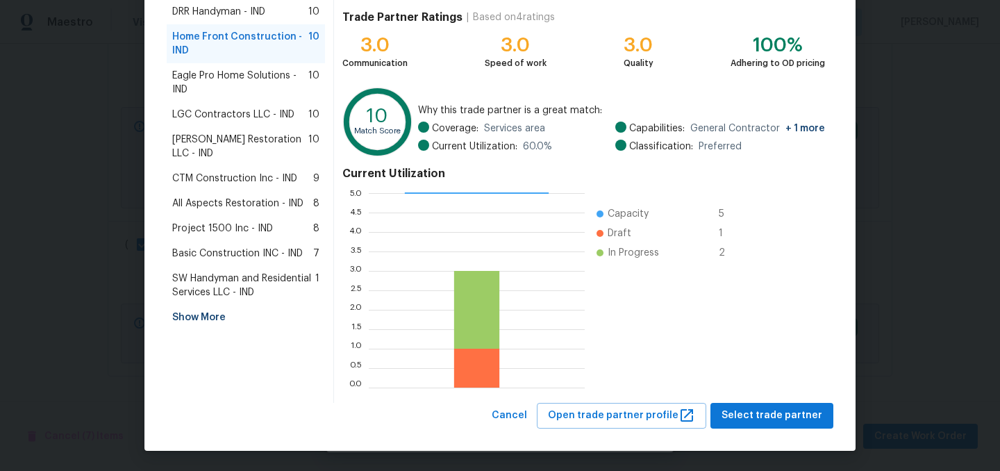 This screenshot has height=471, width=1000. Describe the element at coordinates (246, 317) in the screenshot. I see `div: Show More` at that location.